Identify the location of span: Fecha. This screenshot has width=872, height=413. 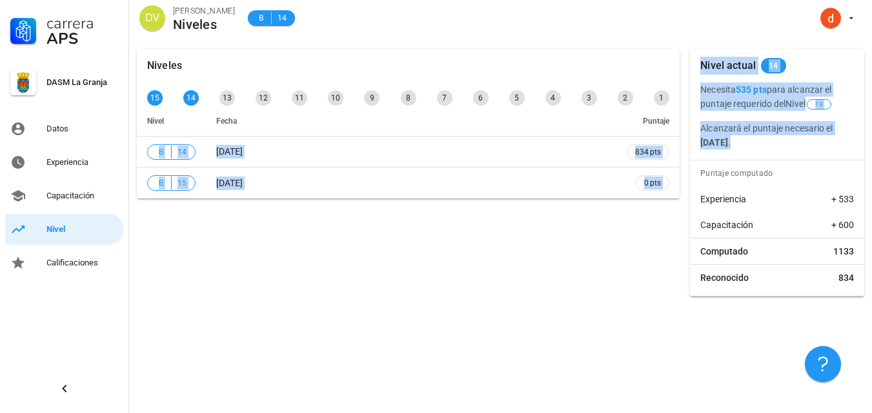
(226, 121).